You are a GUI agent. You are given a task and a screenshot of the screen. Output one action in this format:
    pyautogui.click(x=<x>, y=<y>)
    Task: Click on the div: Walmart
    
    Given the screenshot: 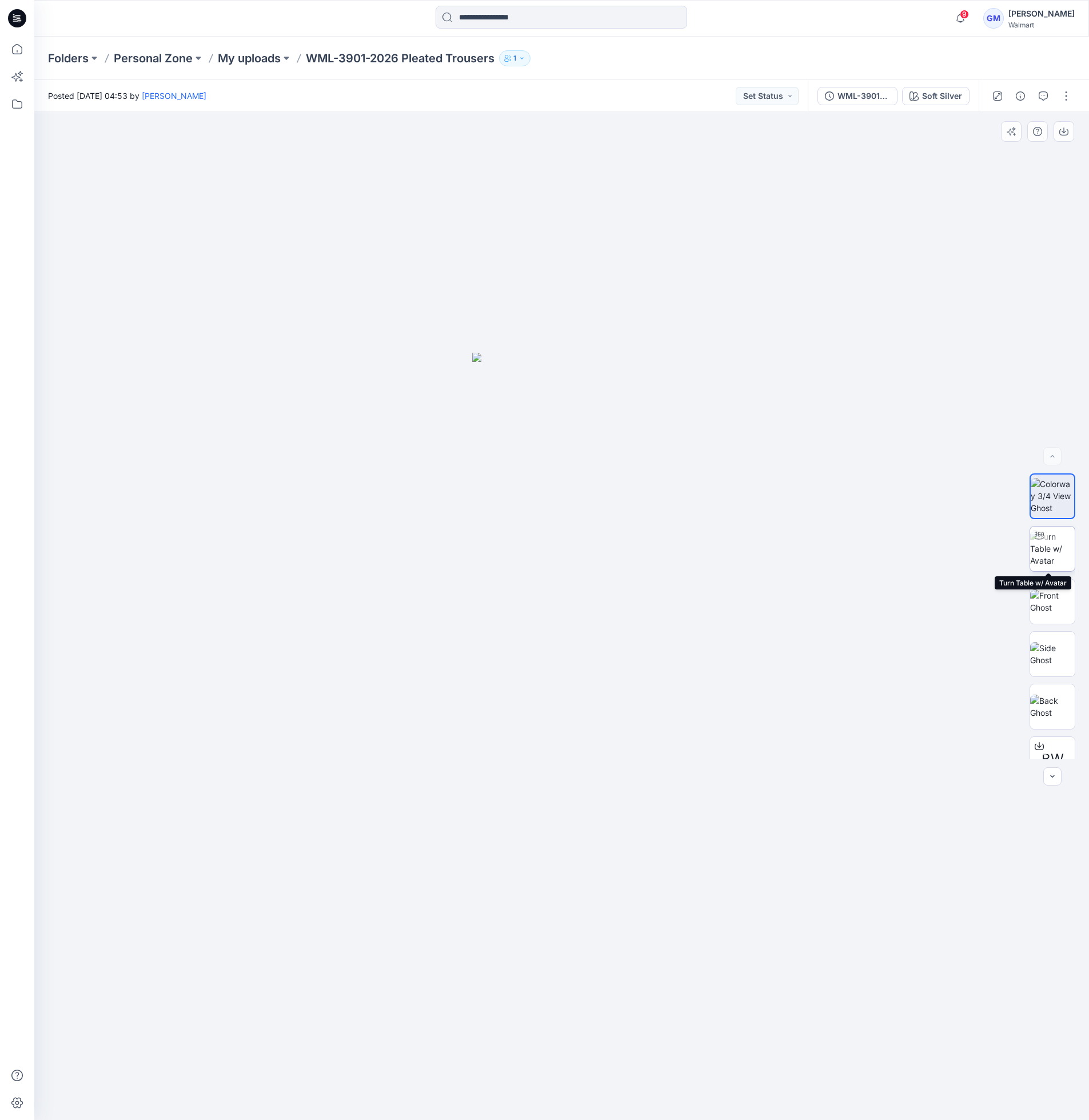 What is the action you would take?
    pyautogui.click(x=1041, y=25)
    